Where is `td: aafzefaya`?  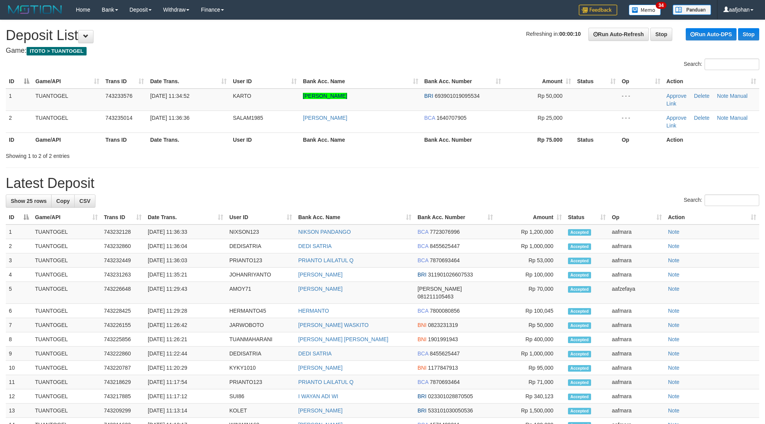
td: aafzefaya is located at coordinates (637, 292).